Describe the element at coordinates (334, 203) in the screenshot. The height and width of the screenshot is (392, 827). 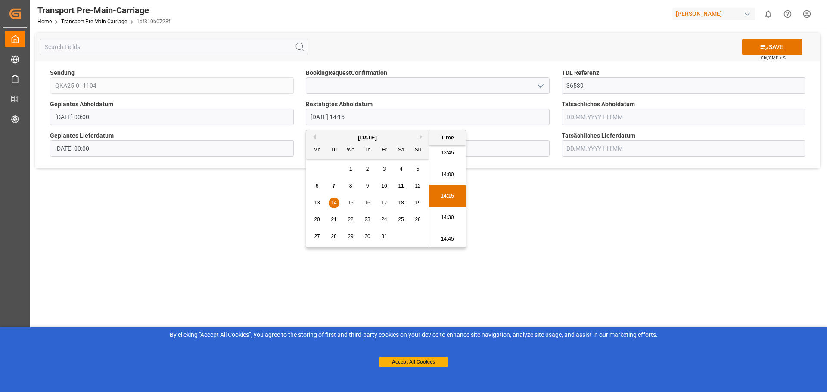
I see `div: Choose Tuesday, October 14th, 2025` at that location.